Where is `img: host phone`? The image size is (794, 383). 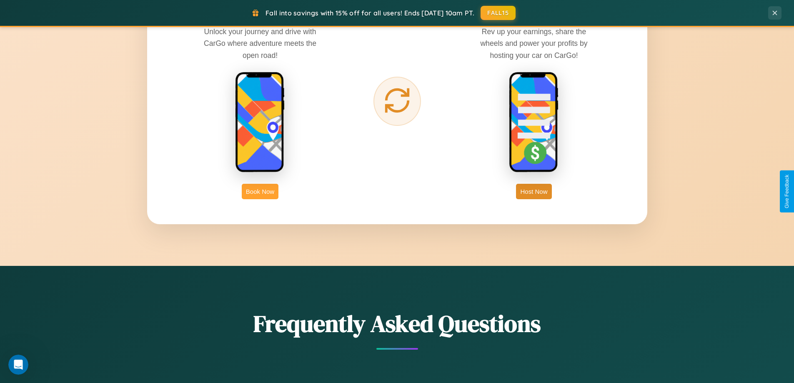 img: host phone is located at coordinates (534, 123).